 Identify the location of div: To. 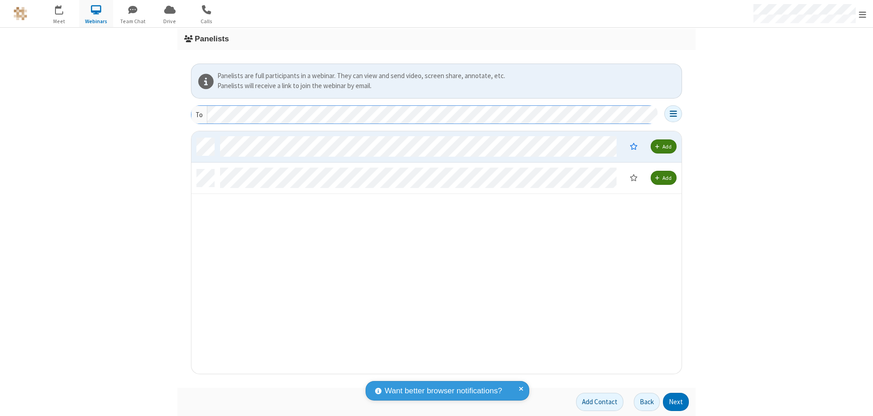
(199, 115).